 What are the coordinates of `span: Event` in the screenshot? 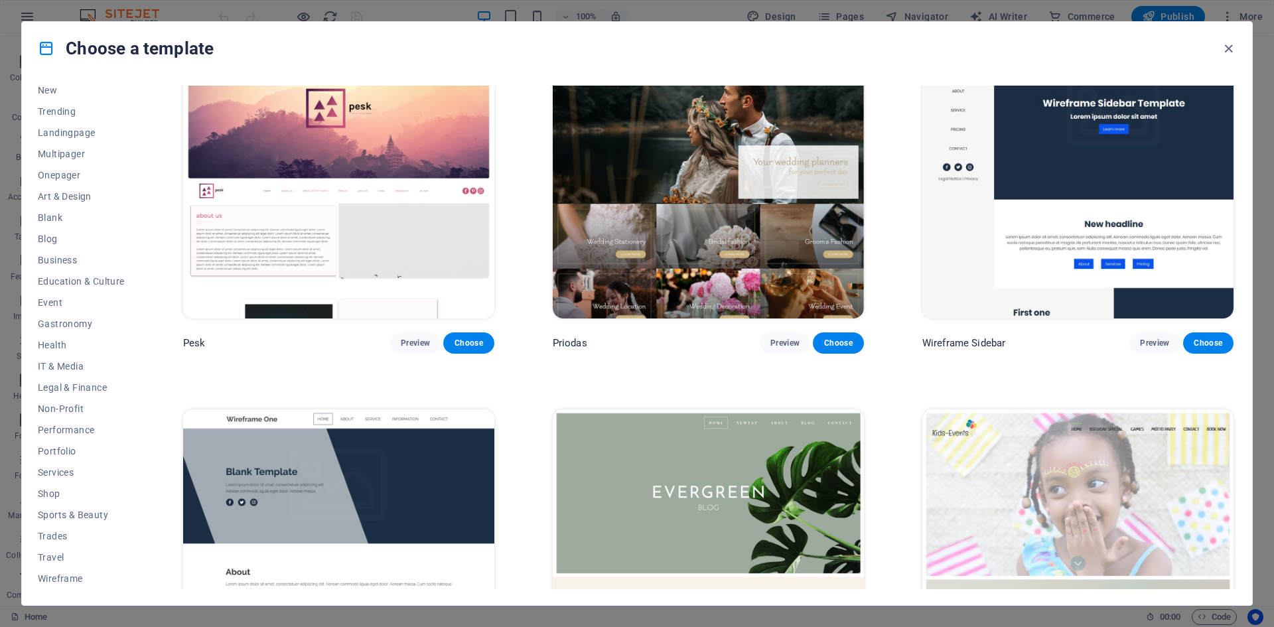 It's located at (81, 303).